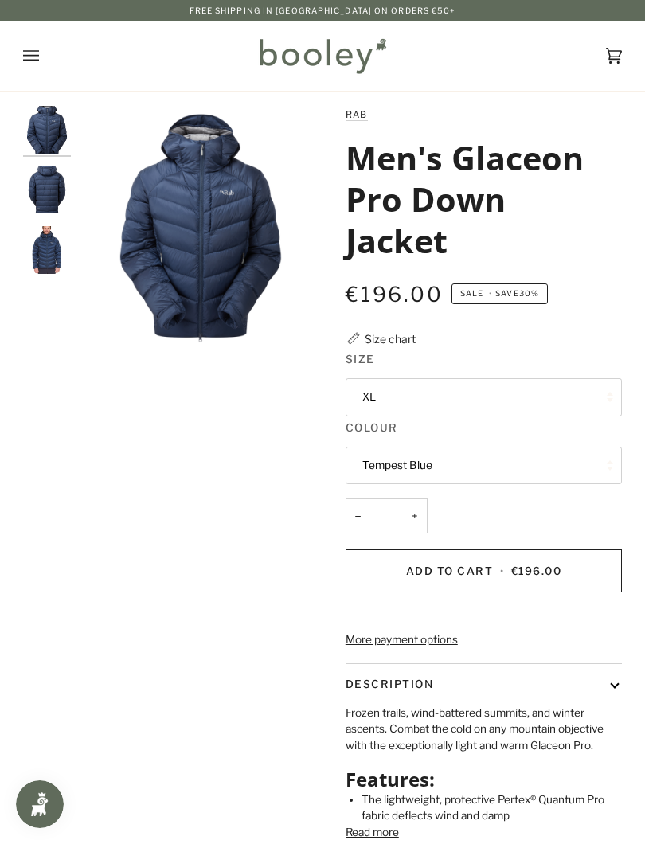 The width and height of the screenshot is (645, 844). I want to click on button: Description, so click(483, 684).